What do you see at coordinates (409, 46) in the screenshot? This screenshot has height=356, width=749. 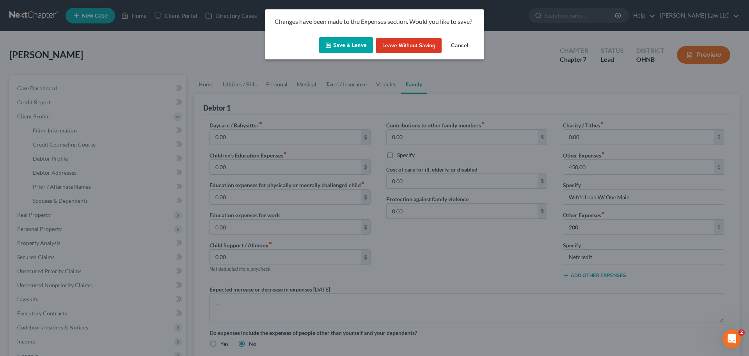 I see `button: Leave without Saving` at bounding box center [409, 46].